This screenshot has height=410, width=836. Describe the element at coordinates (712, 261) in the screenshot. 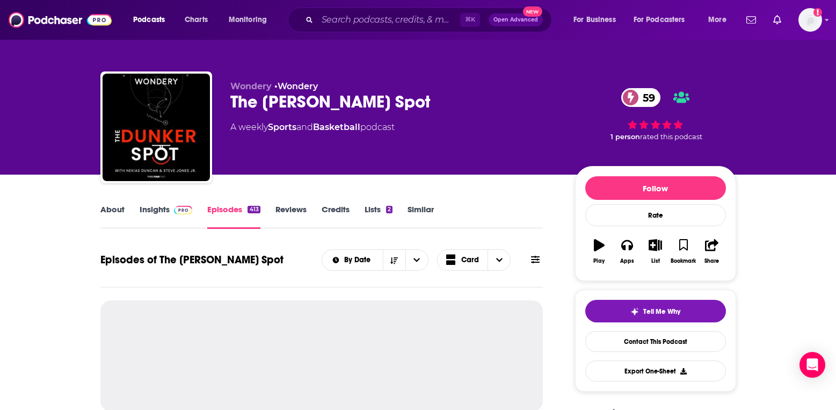

I see `div: Share` at that location.